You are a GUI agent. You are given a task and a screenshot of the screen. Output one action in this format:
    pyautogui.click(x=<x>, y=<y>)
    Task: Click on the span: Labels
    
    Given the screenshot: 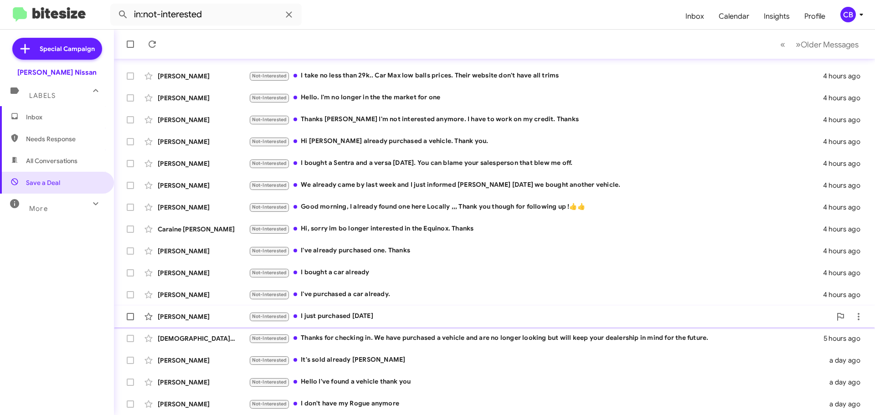 What is the action you would take?
    pyautogui.click(x=42, y=96)
    